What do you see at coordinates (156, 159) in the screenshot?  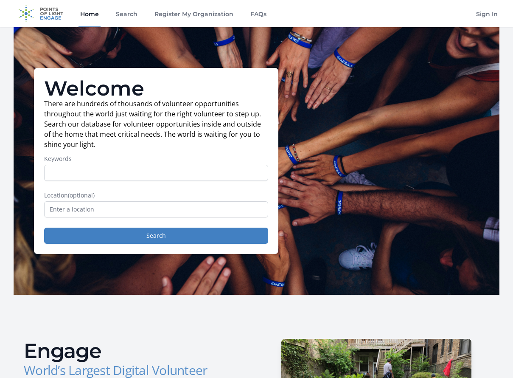 I see `label: Keywords` at bounding box center [156, 159].